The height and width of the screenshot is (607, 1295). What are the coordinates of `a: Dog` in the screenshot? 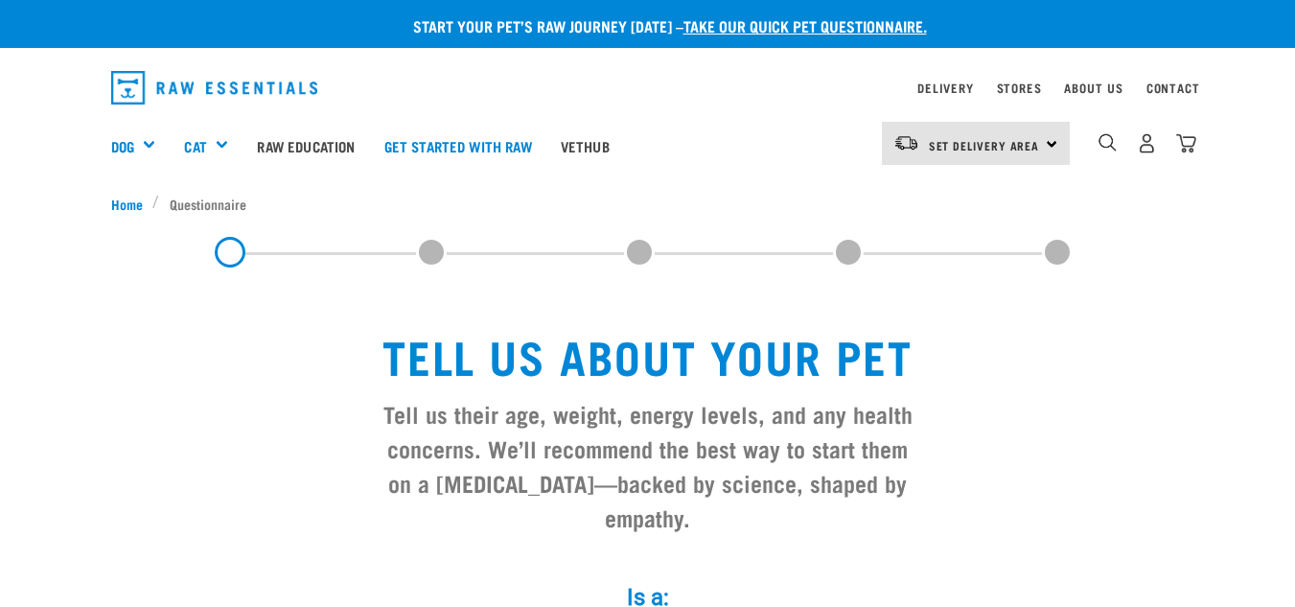 It's located at (123, 146).